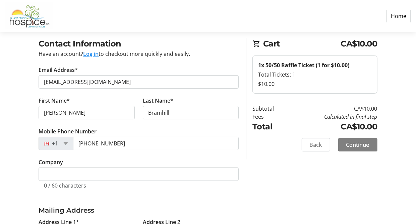 The width and height of the screenshot is (416, 224). I want to click on h3: Mailing Address, so click(138, 211).